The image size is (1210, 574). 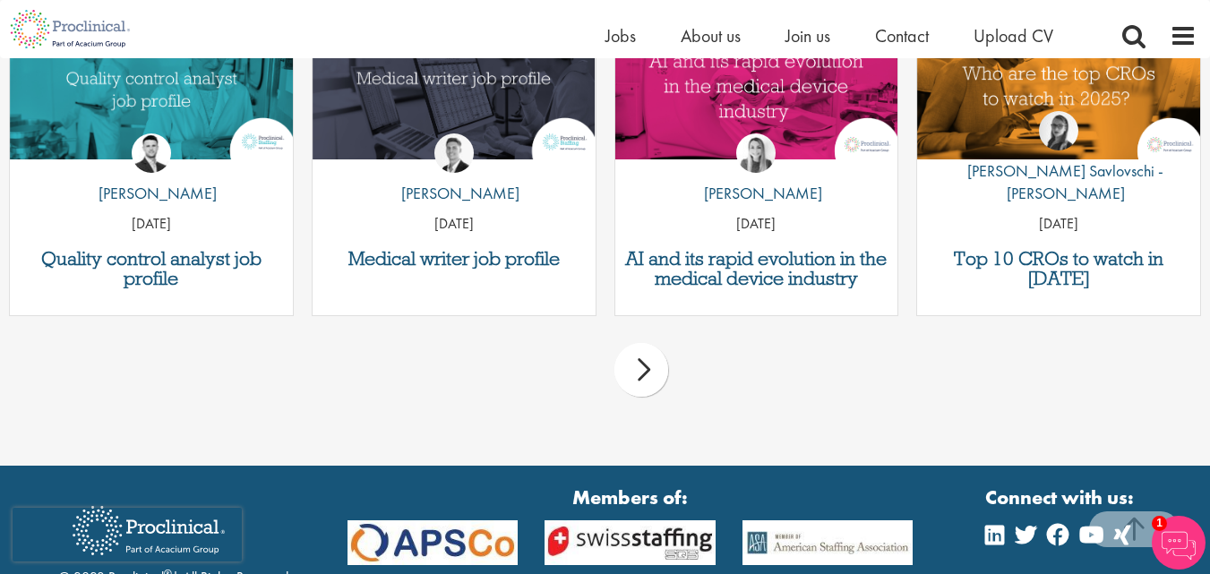 I want to click on a: About us, so click(x=710, y=36).